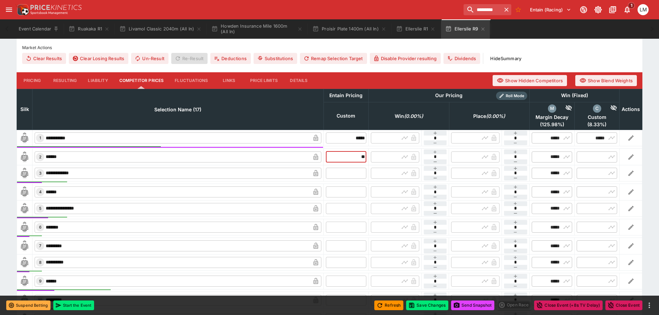 The image size is (659, 315). I want to click on button: Deductions, so click(230, 58).